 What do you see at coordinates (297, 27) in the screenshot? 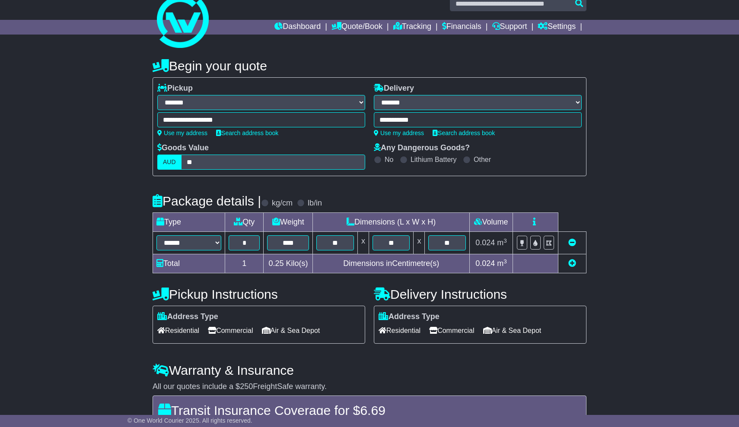
I see `a: Dashboard` at bounding box center [297, 27].